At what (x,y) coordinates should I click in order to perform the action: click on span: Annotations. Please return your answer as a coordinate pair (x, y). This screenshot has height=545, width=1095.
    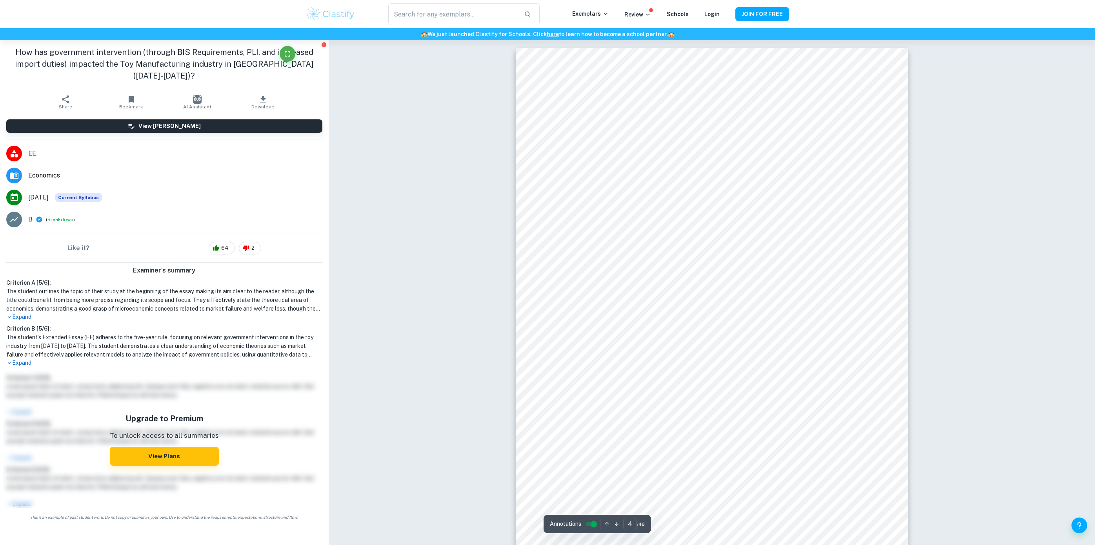
    Looking at the image, I should click on (566, 523).